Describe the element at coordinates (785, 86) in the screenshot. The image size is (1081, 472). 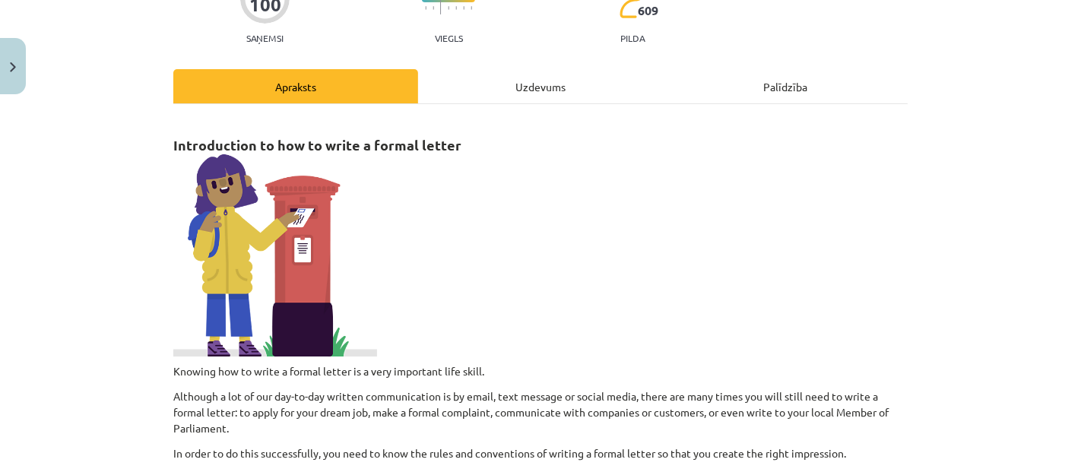
I see `div: Palīdzība` at that location.